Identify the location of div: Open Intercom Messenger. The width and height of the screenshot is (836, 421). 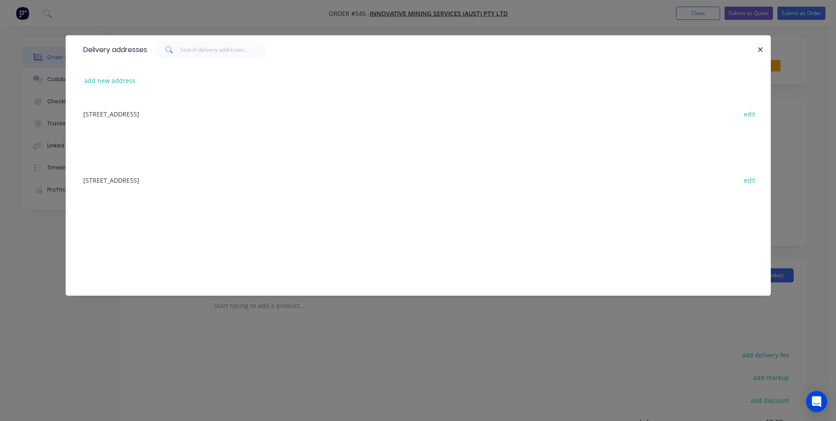
(817, 401).